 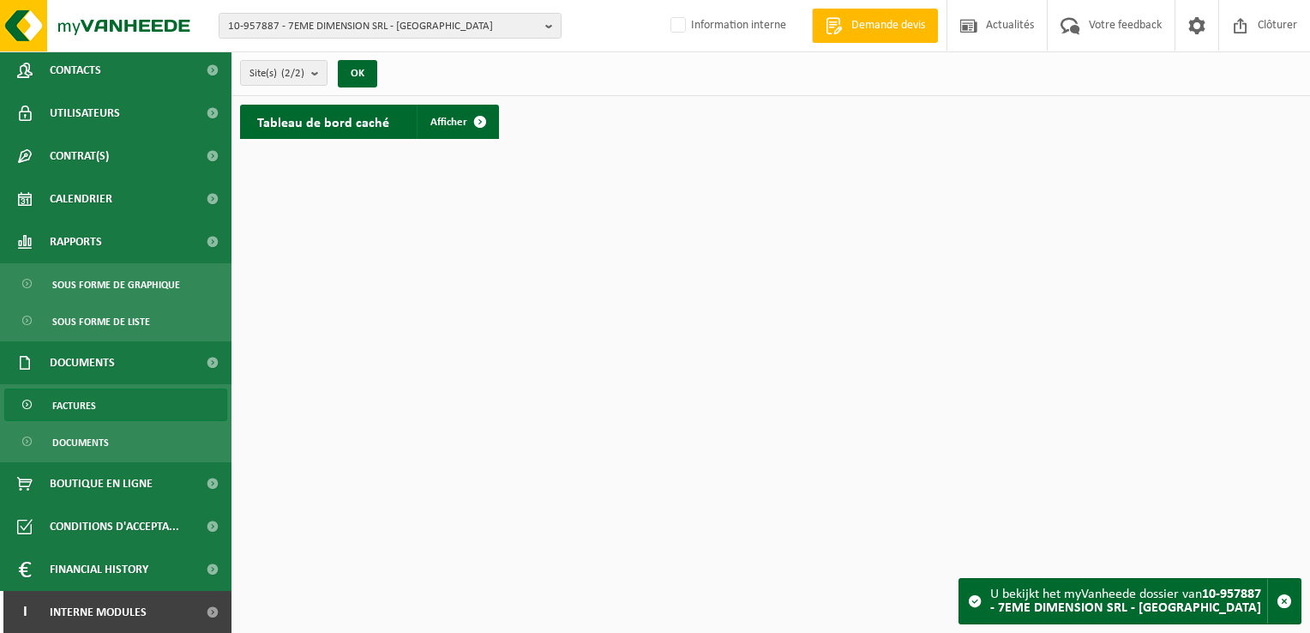 What do you see at coordinates (726, 26) in the screenshot?
I see `label: Information interne` at bounding box center [726, 26].